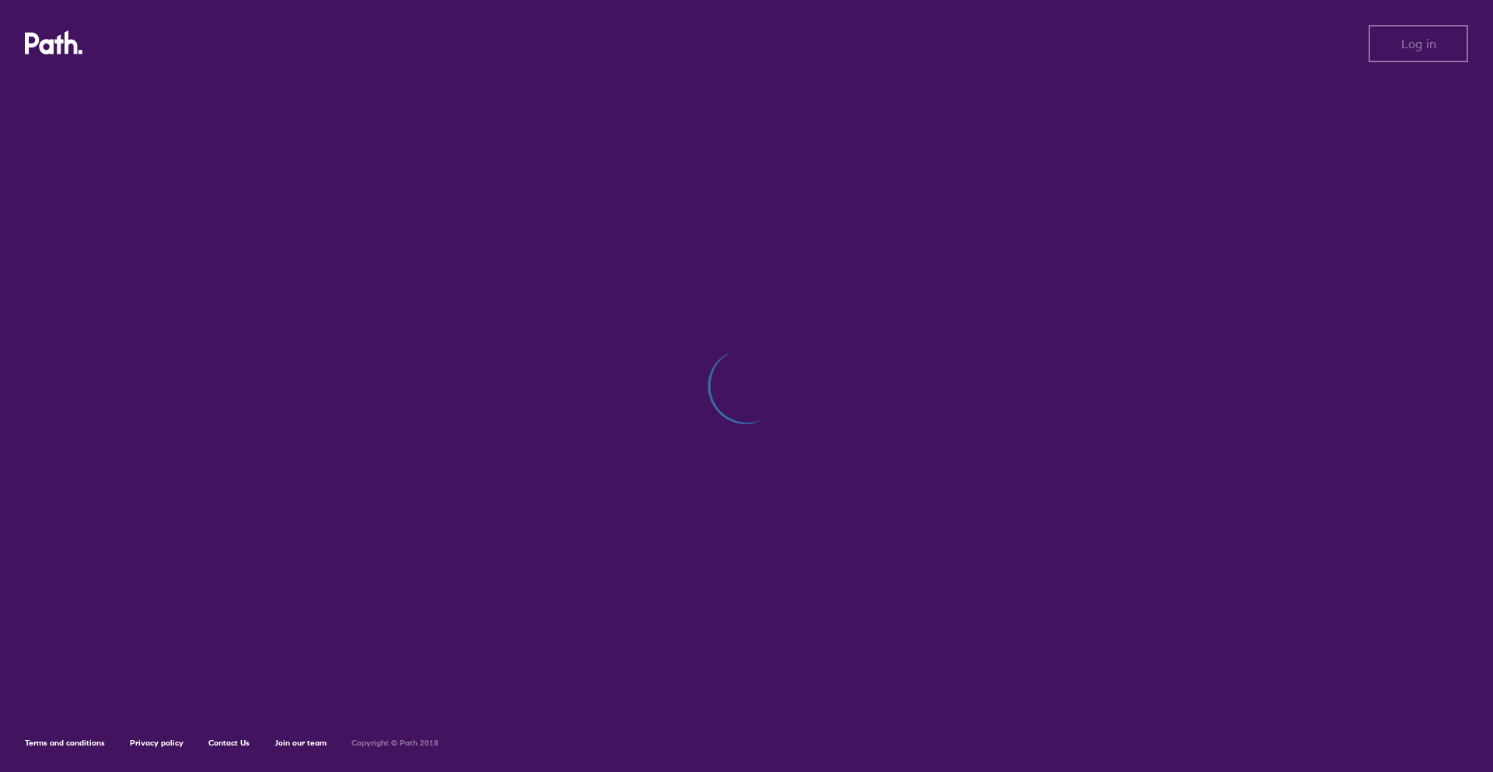 The image size is (1493, 772). Describe the element at coordinates (65, 742) in the screenshot. I see `a: Terms and conditions` at that location.